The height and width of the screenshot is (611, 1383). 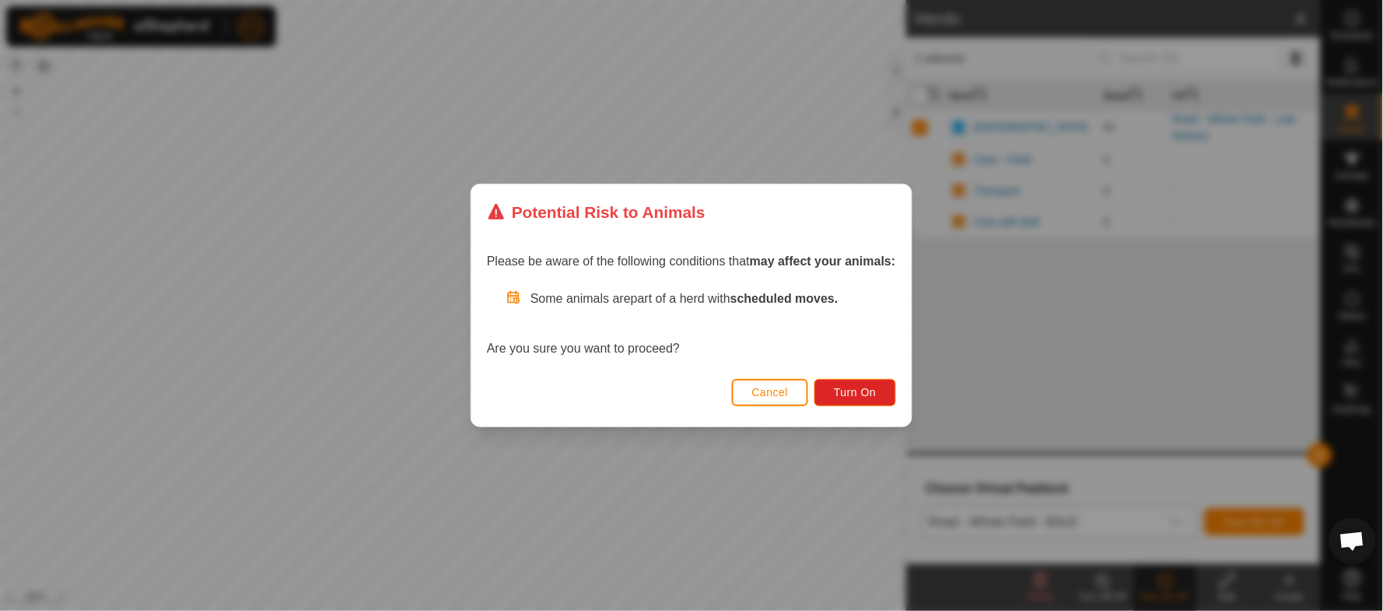 I want to click on div: Potential Risk to Animals, so click(x=596, y=212).